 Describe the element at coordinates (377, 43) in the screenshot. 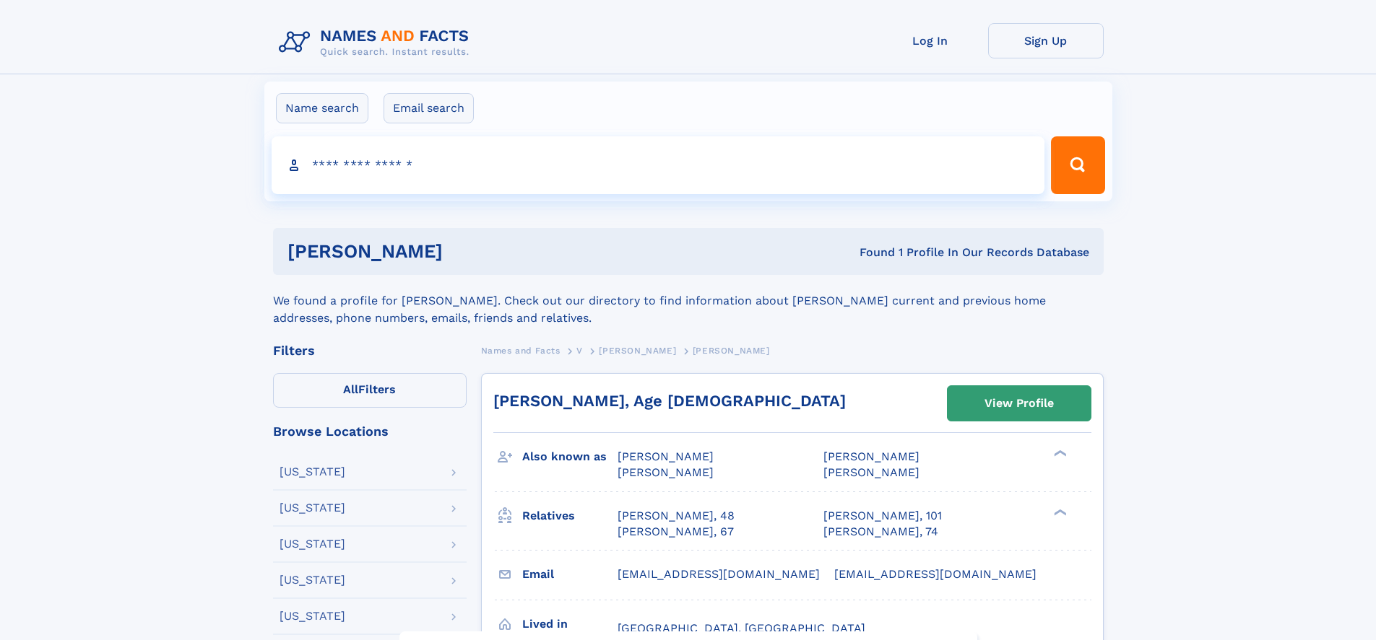

I see `img: Logo Names and Facts` at that location.